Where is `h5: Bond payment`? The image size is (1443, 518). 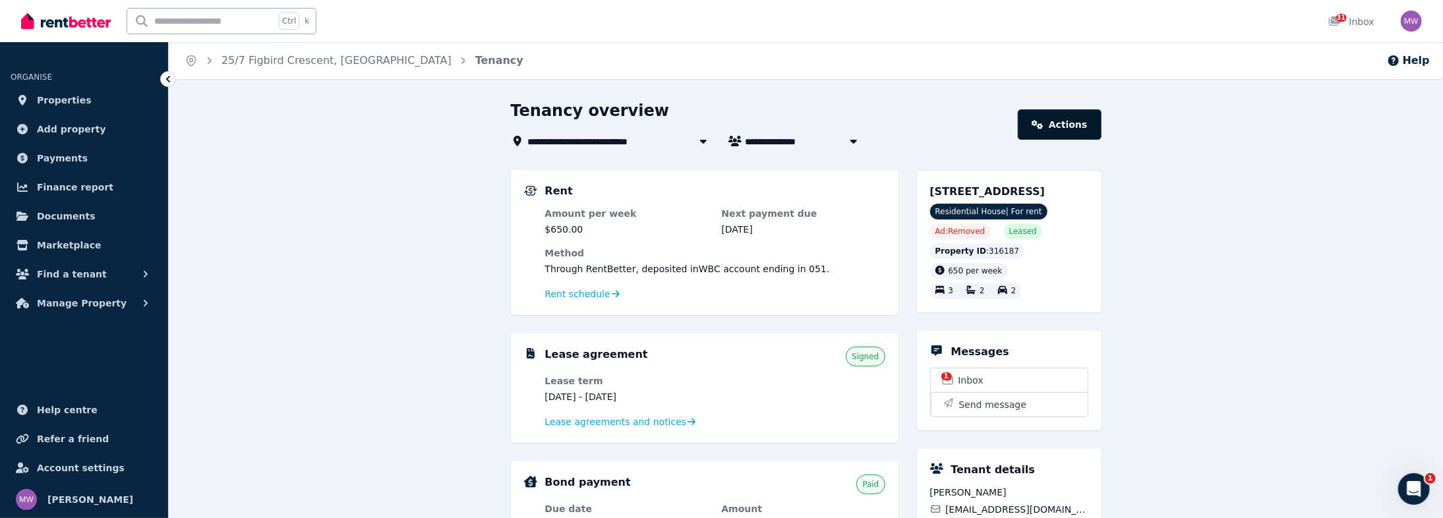 h5: Bond payment is located at coordinates (588, 483).